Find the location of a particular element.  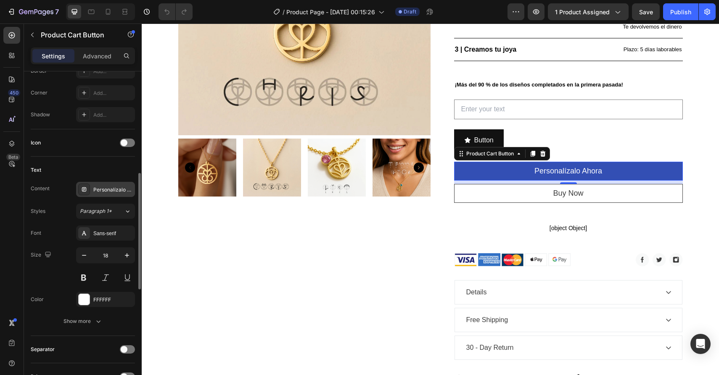

div: Sans-serif is located at coordinates (113, 234).